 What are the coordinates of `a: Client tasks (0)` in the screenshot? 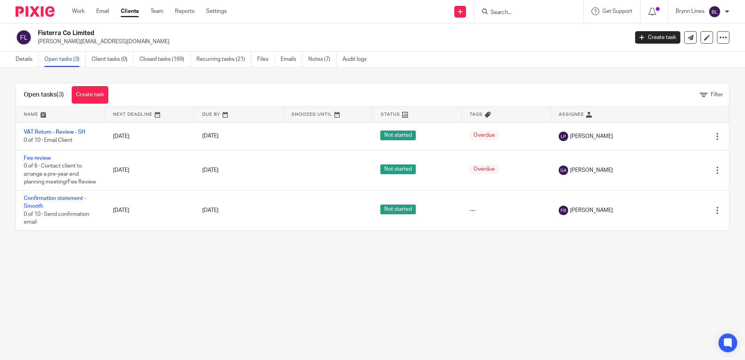 It's located at (113, 59).